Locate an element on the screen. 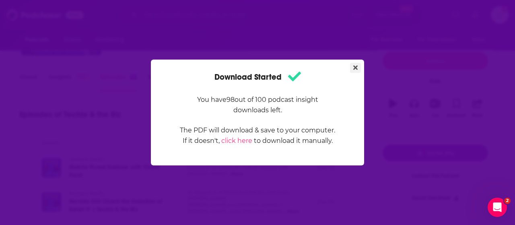 Image resolution: width=515 pixels, height=225 pixels. p: You have 98 out of 100 podcast insight downloads left. is located at coordinates (258, 105).